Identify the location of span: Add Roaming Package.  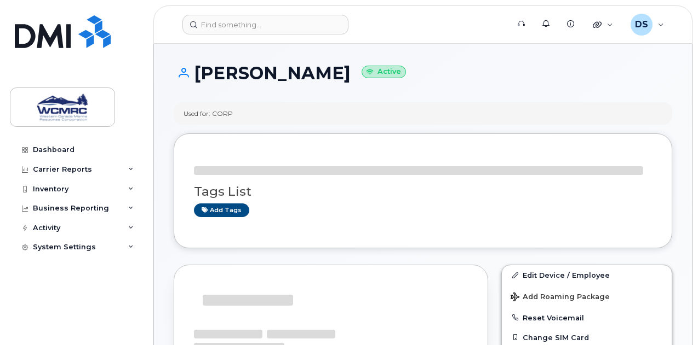
(560, 298).